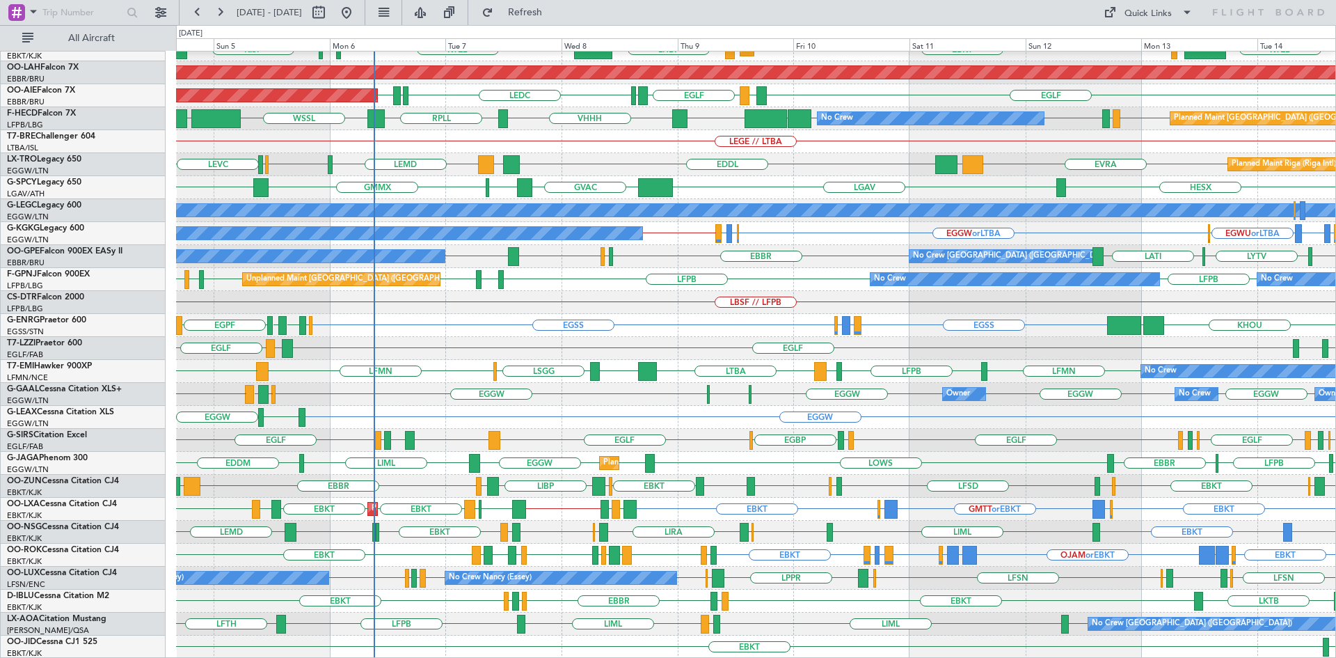 The width and height of the screenshot is (1336, 658). What do you see at coordinates (851, 45) in the screenshot?
I see `div: Fri 10` at bounding box center [851, 45].